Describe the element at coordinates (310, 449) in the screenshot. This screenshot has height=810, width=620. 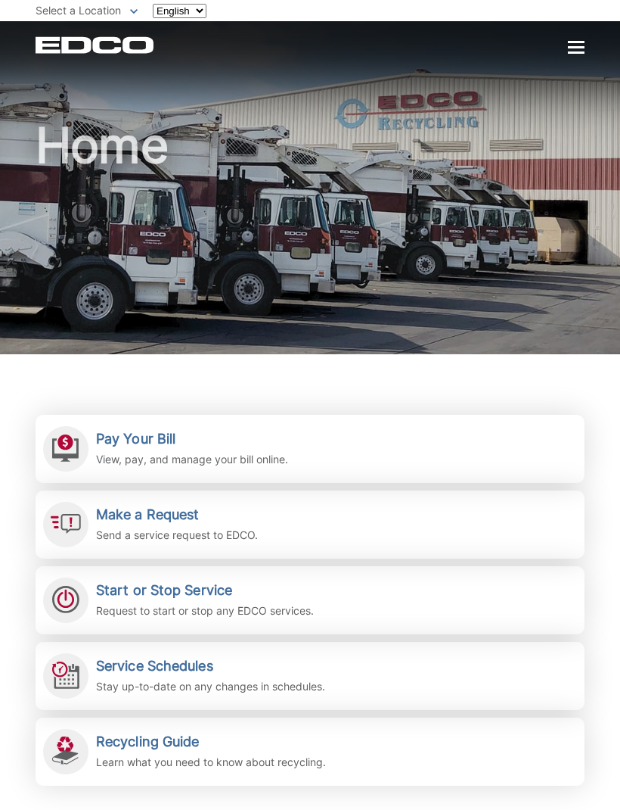
I see `a: Pay Your Bill View, pay, and manage your bill online.` at that location.